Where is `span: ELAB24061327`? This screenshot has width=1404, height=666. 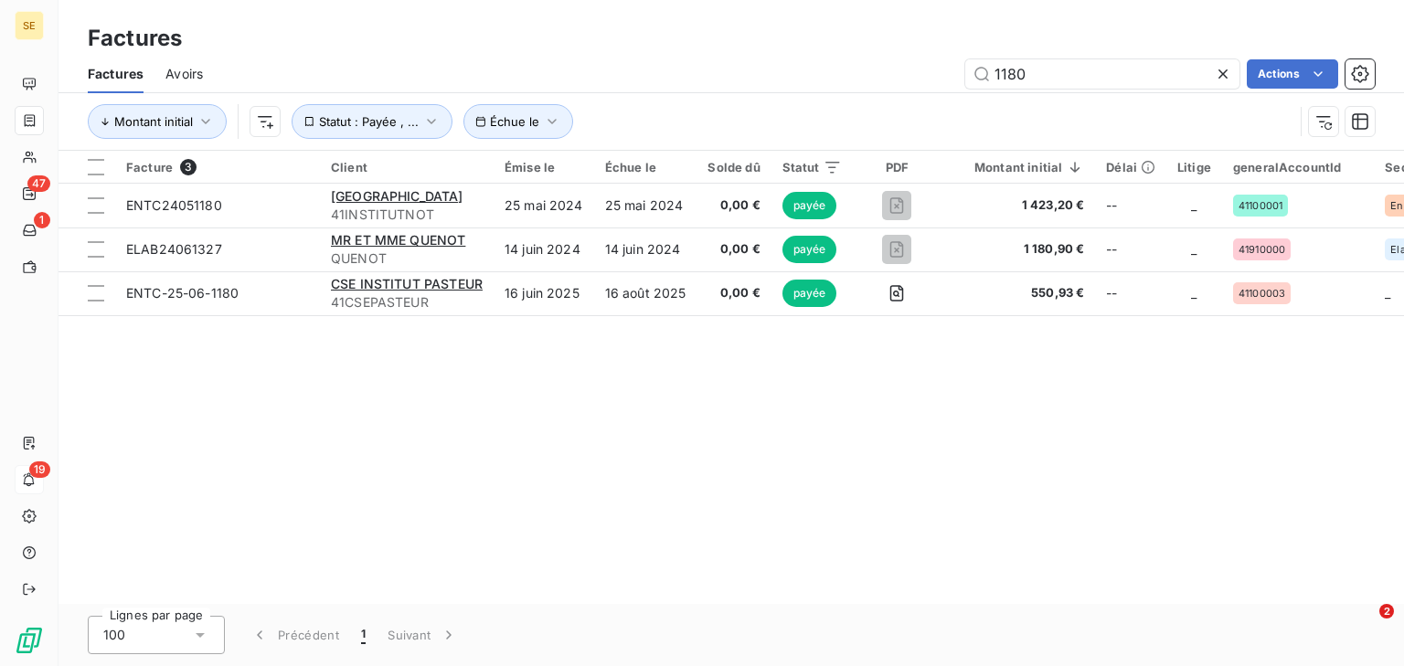 span: ELAB24061327 is located at coordinates (174, 249).